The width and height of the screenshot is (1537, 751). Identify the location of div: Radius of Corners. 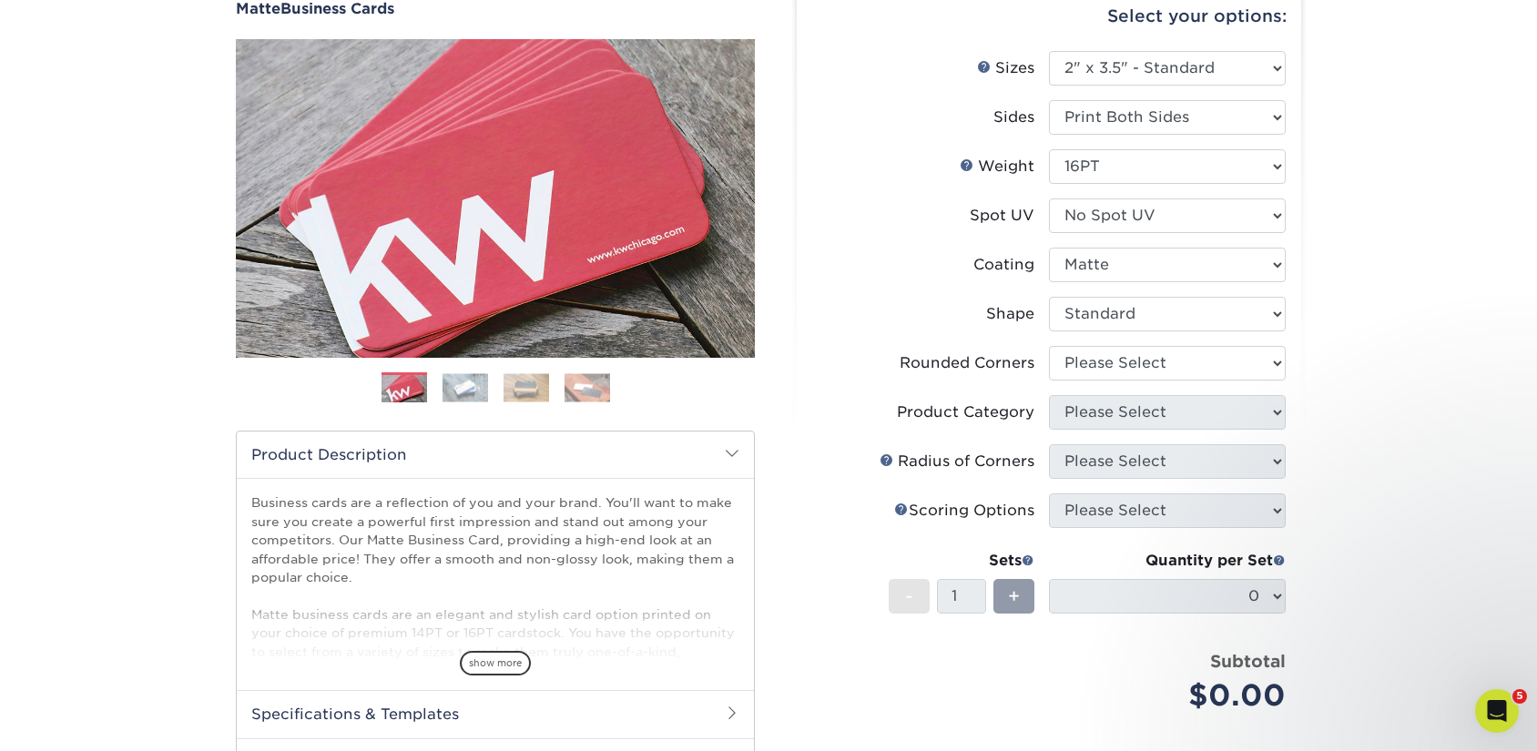
(957, 462).